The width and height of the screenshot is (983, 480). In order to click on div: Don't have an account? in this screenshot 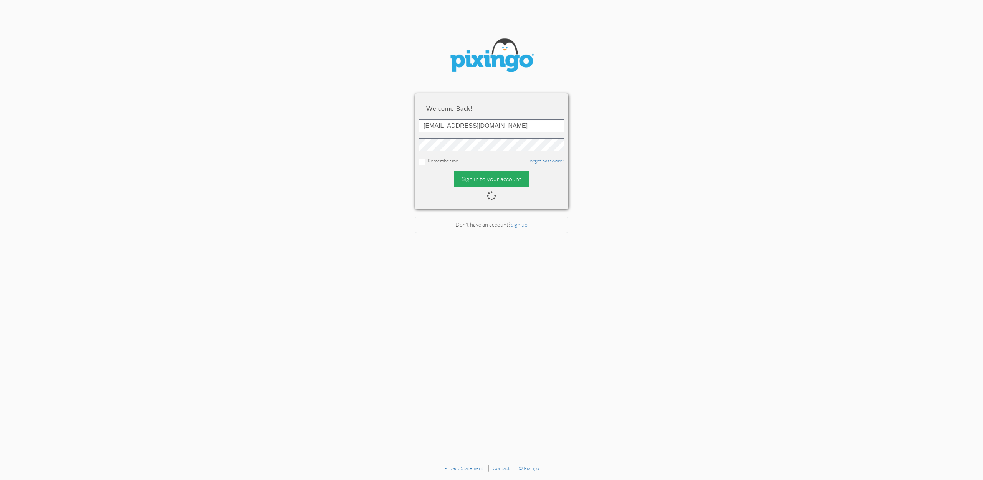, I will do `click(492, 225)`.